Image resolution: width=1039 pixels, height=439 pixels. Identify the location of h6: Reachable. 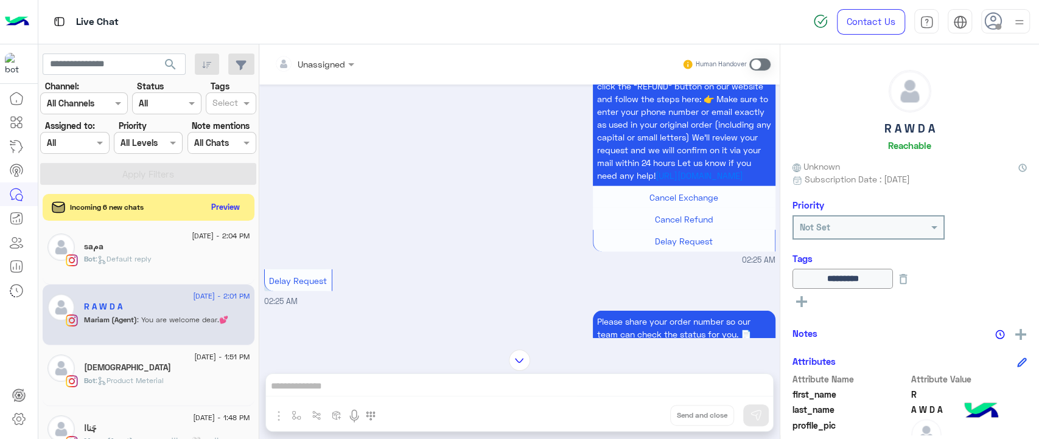
(909, 145).